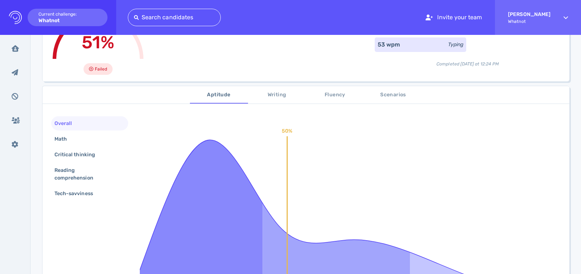  I want to click on span: Writing, so click(277, 95).